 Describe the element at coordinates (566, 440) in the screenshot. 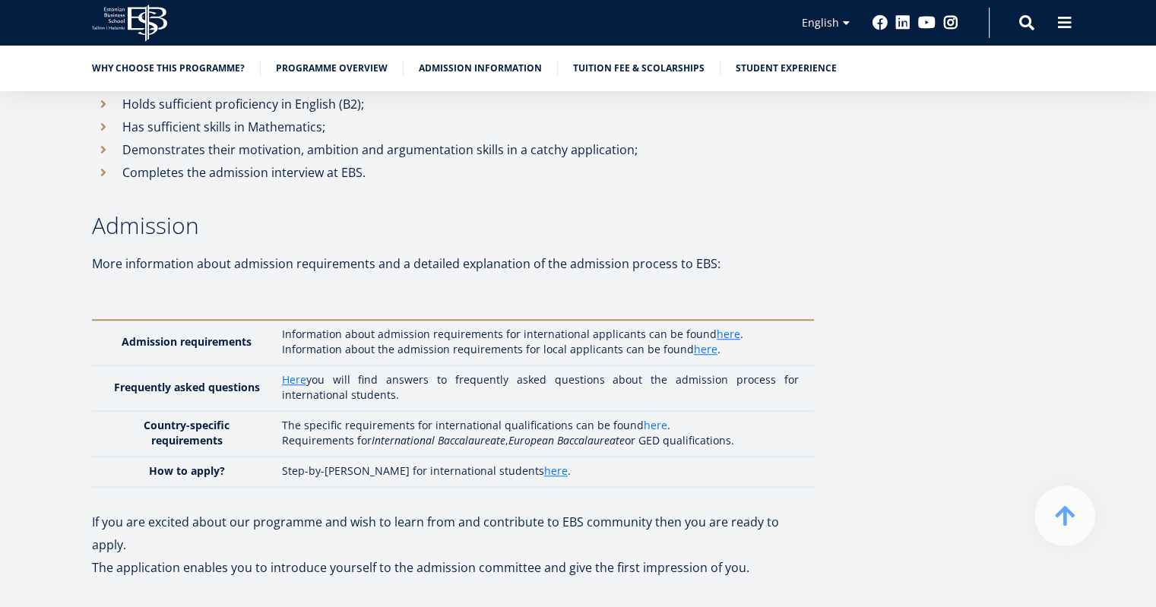

I see `em: European Baccalaureate` at that location.